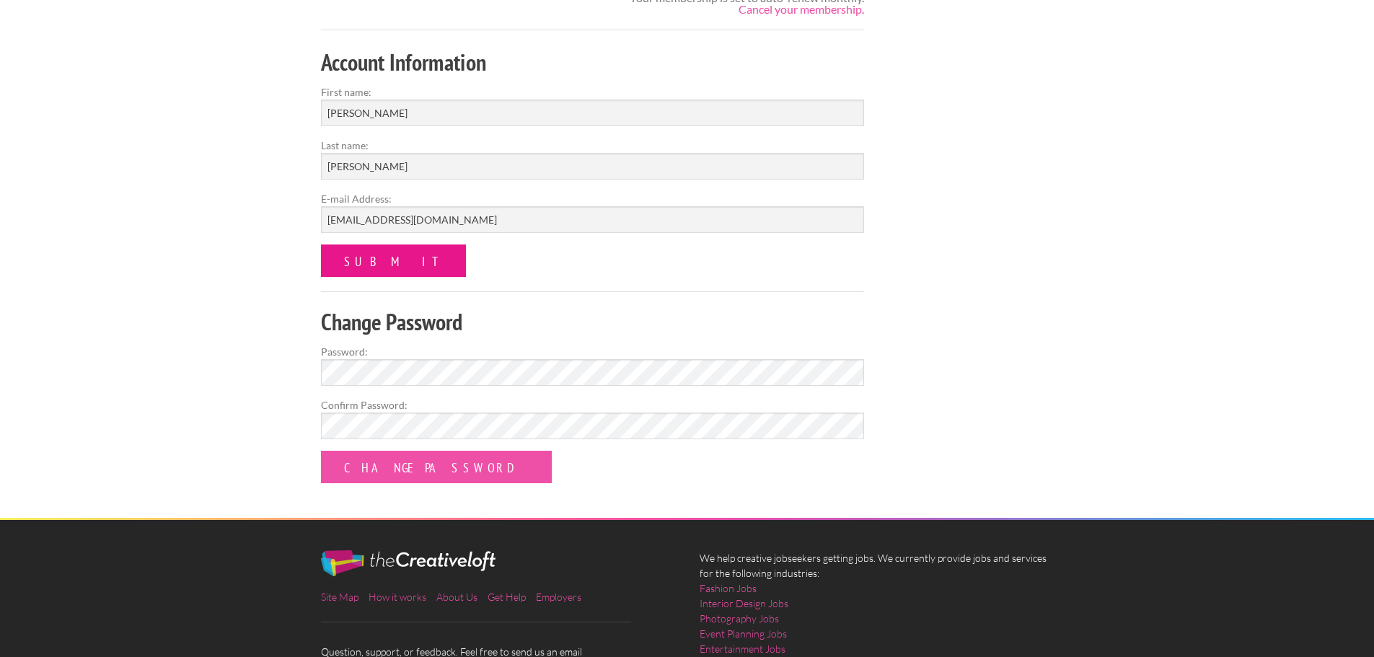  What do you see at coordinates (592, 145) in the screenshot?
I see `label: Last name:` at bounding box center [592, 145].